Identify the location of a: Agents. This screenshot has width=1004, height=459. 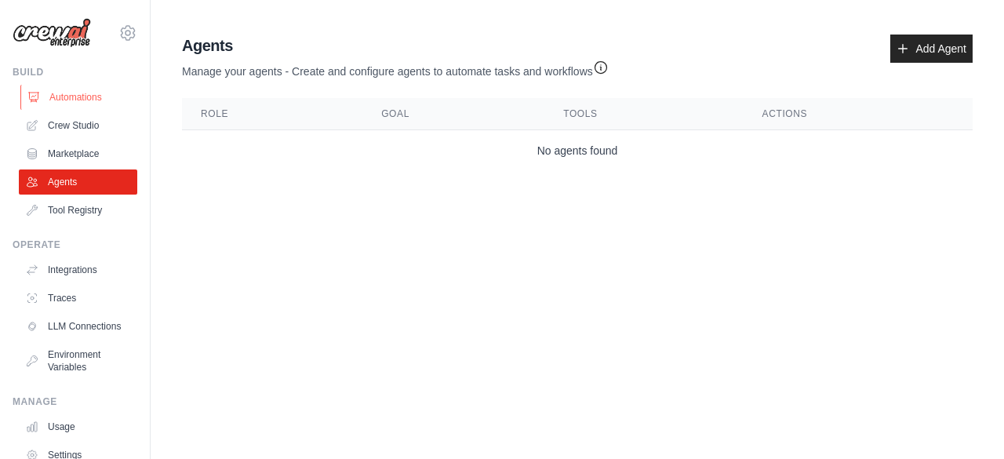
(78, 182).